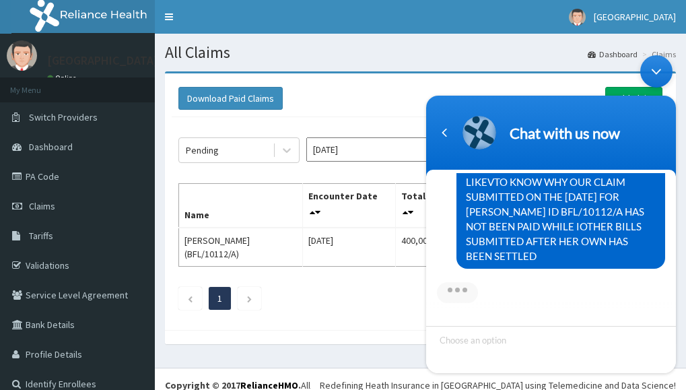 The image size is (686, 390). What do you see at coordinates (241, 206) in the screenshot?
I see `th: Name` at bounding box center [241, 206].